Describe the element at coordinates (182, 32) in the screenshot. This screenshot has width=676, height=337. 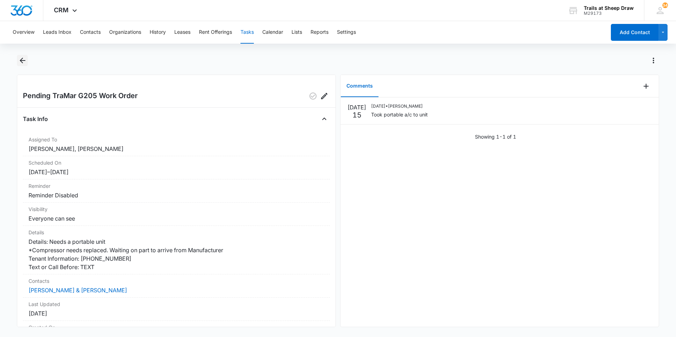
I see `button: Leases` at that location.